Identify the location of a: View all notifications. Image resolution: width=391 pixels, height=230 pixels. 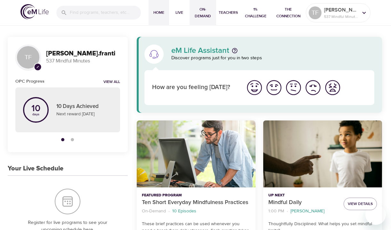
(112, 82).